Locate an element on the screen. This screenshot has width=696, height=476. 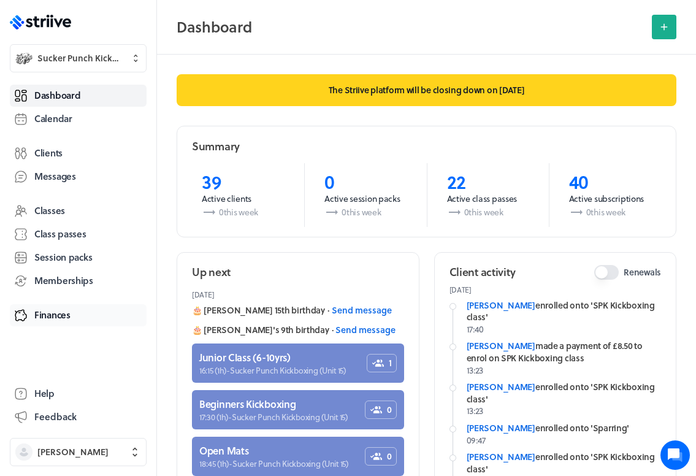
a: Finances is located at coordinates (78, 315).